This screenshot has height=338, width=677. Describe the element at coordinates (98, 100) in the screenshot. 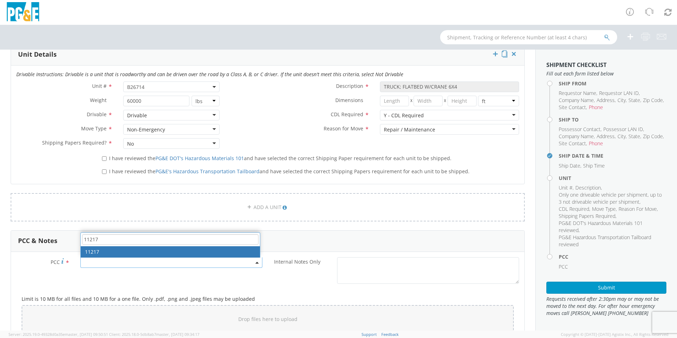

I see `span: Weight` at that location.